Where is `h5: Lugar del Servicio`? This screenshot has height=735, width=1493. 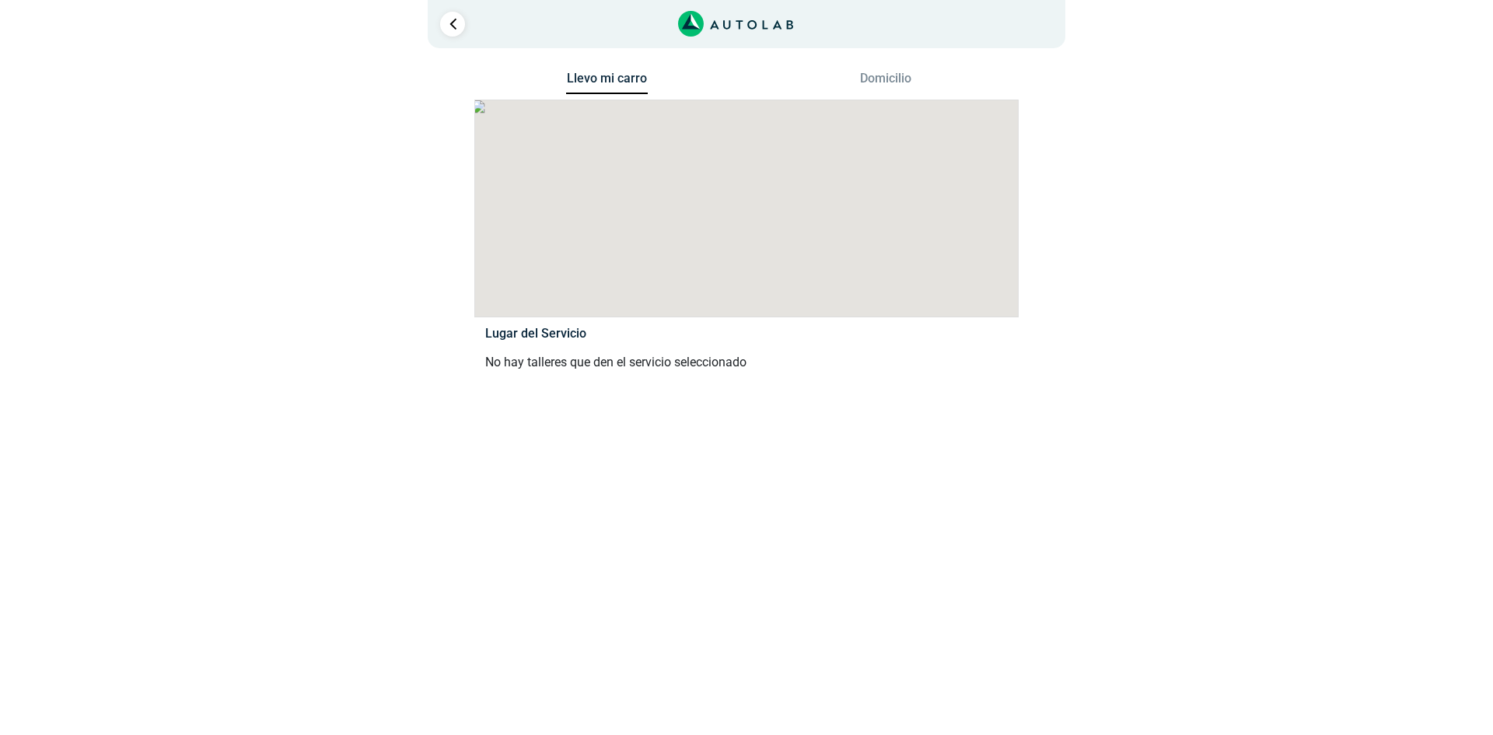
h5: Lugar del Servicio is located at coordinates (746, 333).